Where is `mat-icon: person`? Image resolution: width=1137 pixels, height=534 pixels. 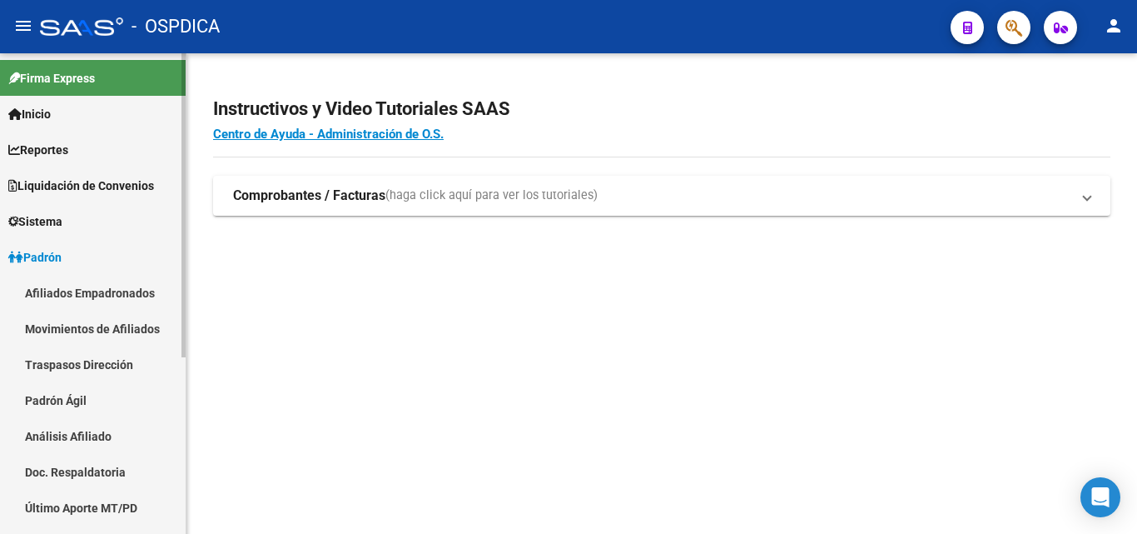
mat-icon: person is located at coordinates (1114, 26).